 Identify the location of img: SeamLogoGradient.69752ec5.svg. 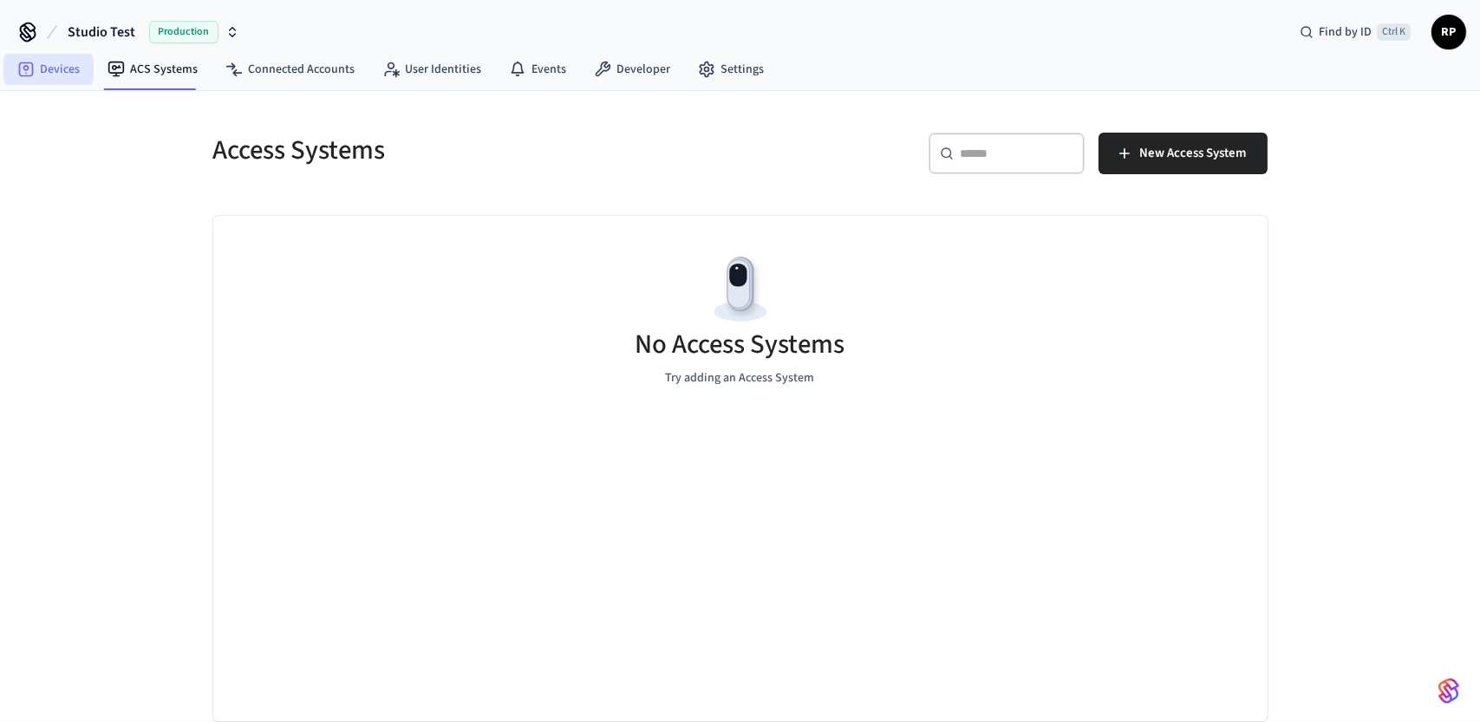
(1449, 691).